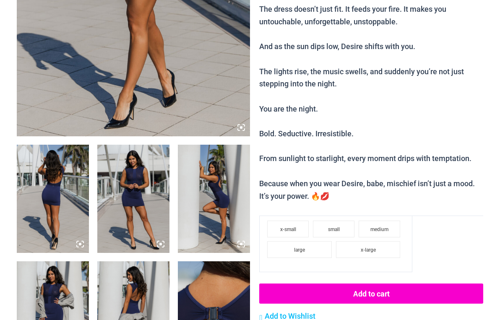  I want to click on button: Add to cart, so click(372, 294).